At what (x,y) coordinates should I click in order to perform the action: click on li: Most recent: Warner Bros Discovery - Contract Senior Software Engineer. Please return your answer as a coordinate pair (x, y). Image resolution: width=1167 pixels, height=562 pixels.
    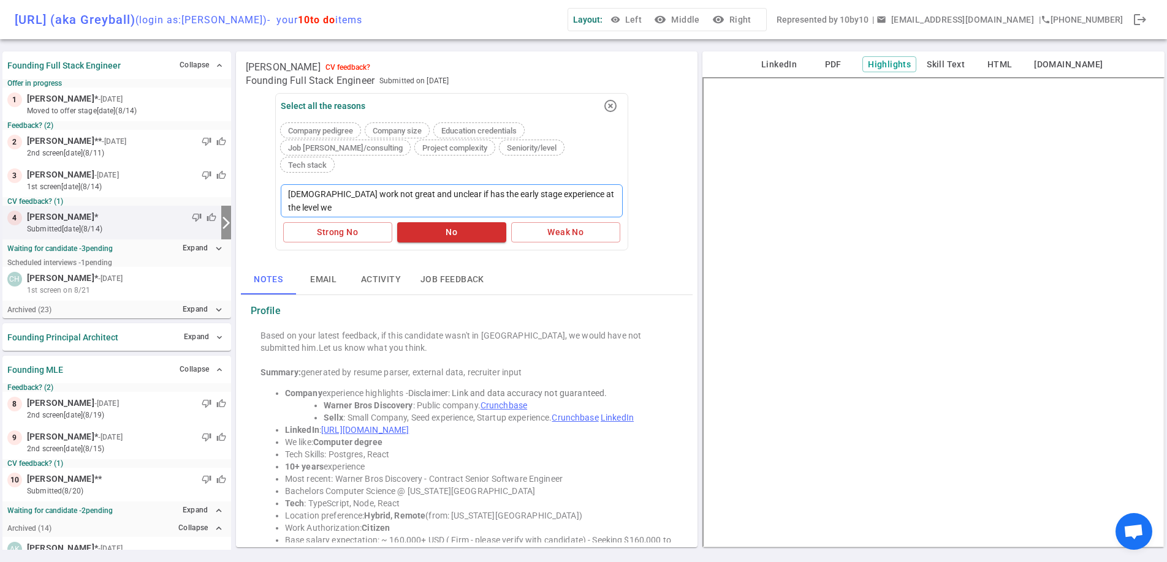
    Looking at the image, I should click on (479, 479).